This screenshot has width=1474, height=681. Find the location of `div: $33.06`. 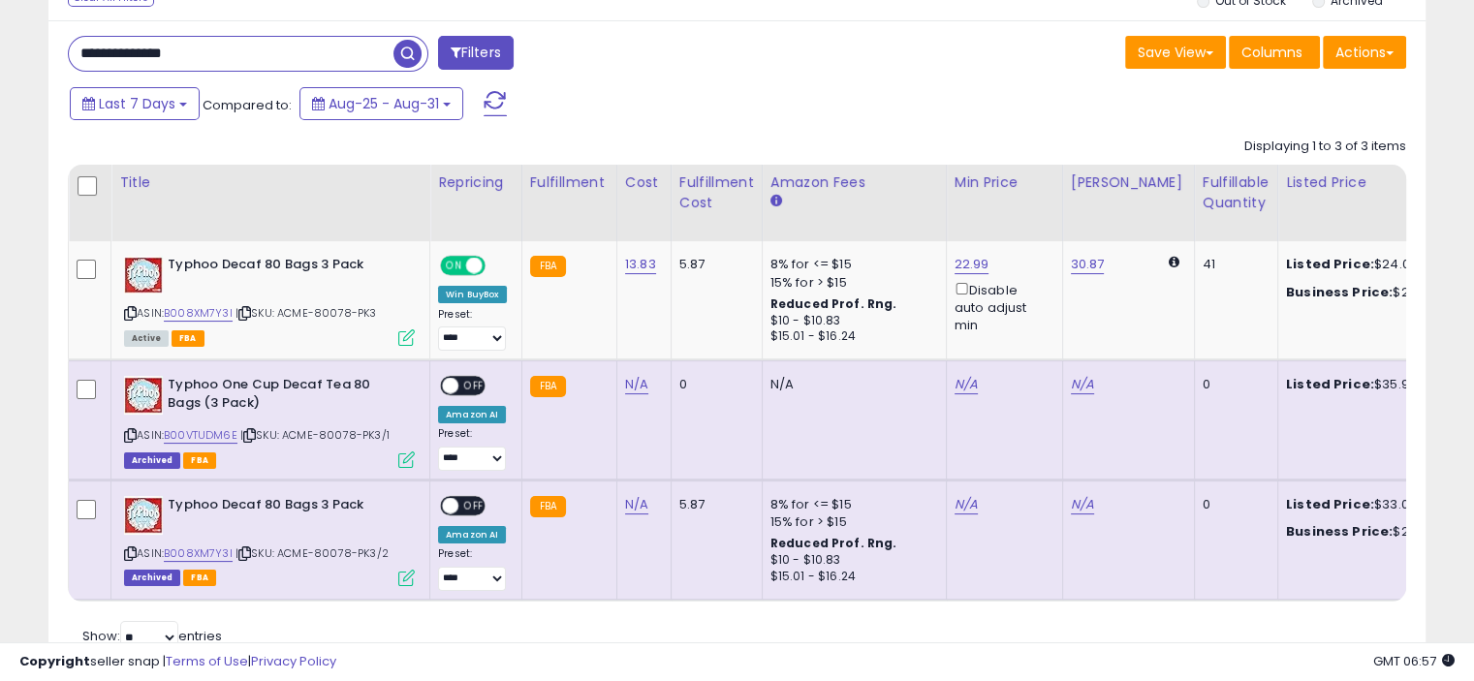

div: $33.06 is located at coordinates (1367, 505).